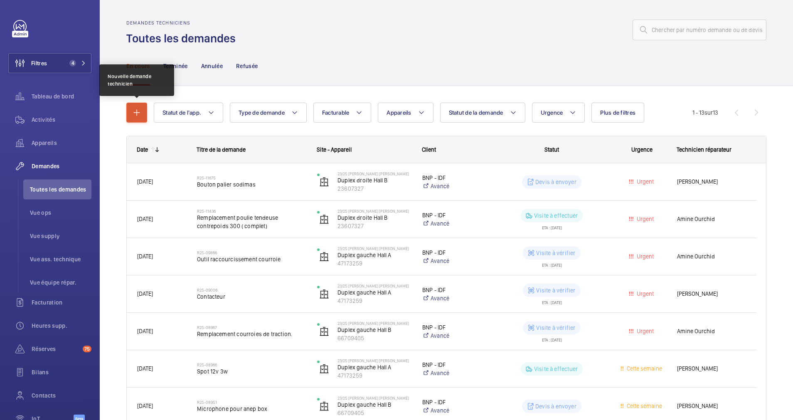 The width and height of the screenshot is (793, 420). Describe the element at coordinates (61, 213) in the screenshot. I see `span: Vue ops` at that location.